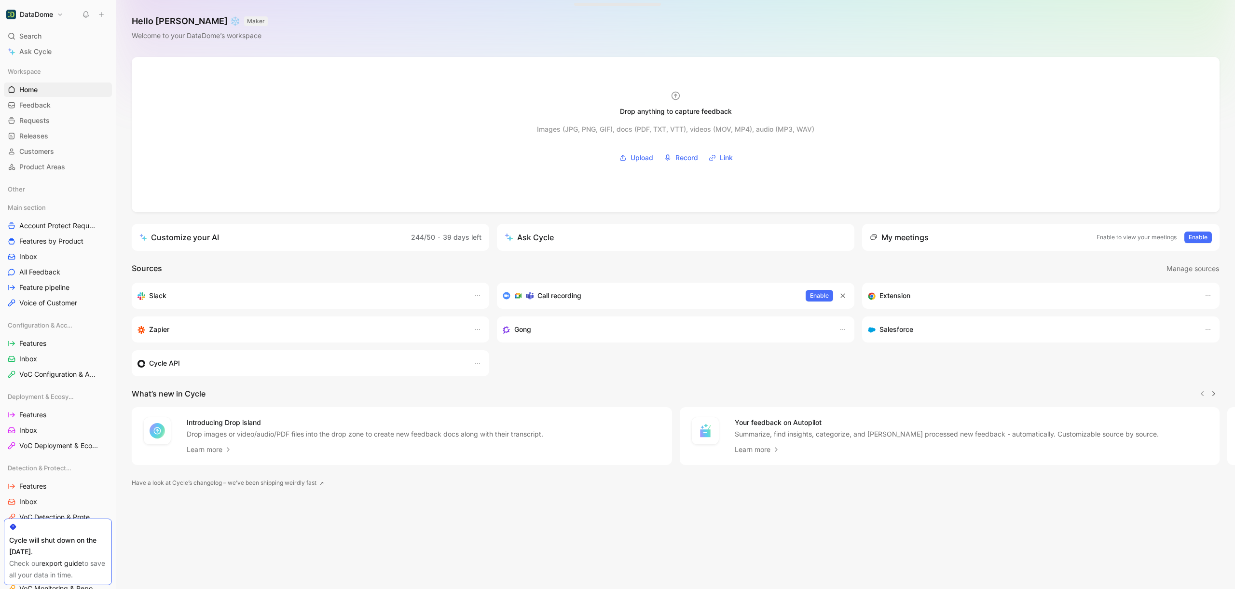 The height and width of the screenshot is (589, 1235). What do you see at coordinates (300, 329) in the screenshot?
I see `div: Capture feedback from thousands of sources with Zapier (survey results, recordings, sheets, etc).` at bounding box center [300, 329].